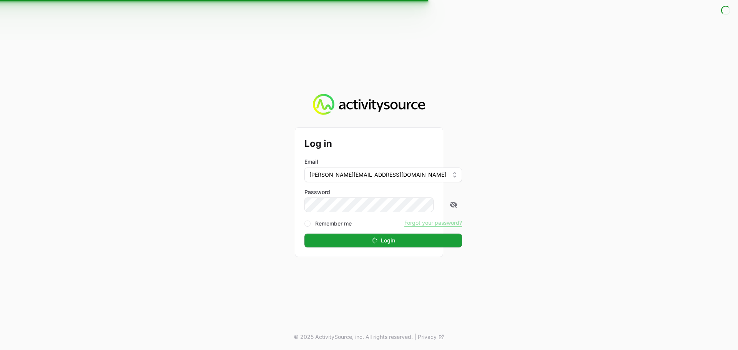 Image resolution: width=738 pixels, height=350 pixels. I want to click on label: Email, so click(311, 162).